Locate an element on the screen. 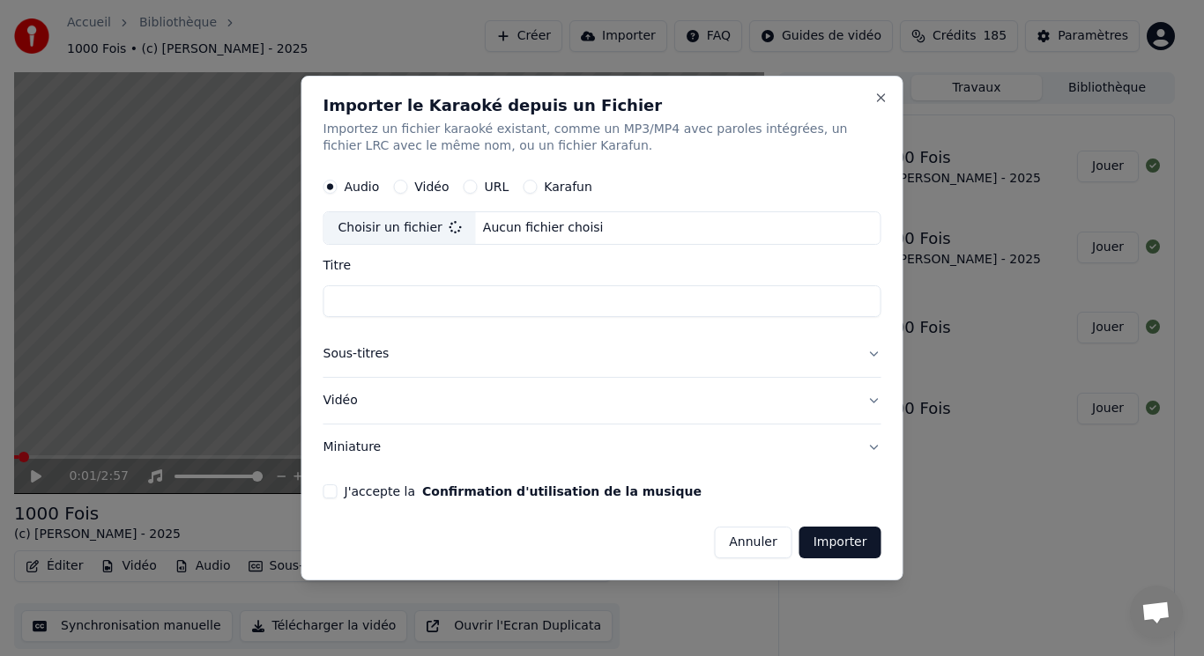  button: Vidéo is located at coordinates (602, 401).